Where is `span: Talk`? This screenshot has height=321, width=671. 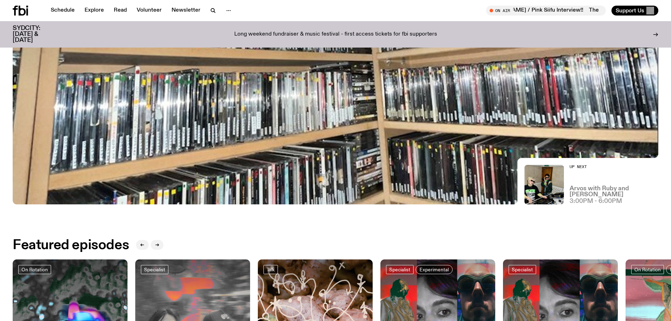 span: Talk is located at coordinates (271, 270).